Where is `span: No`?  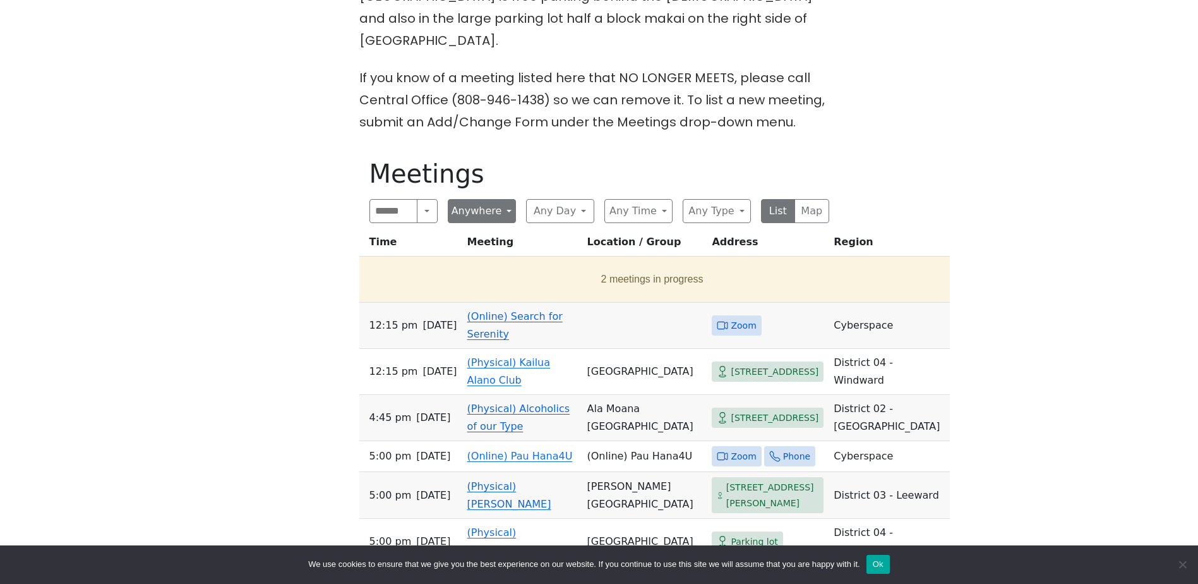 span: No is located at coordinates (1183, 564).